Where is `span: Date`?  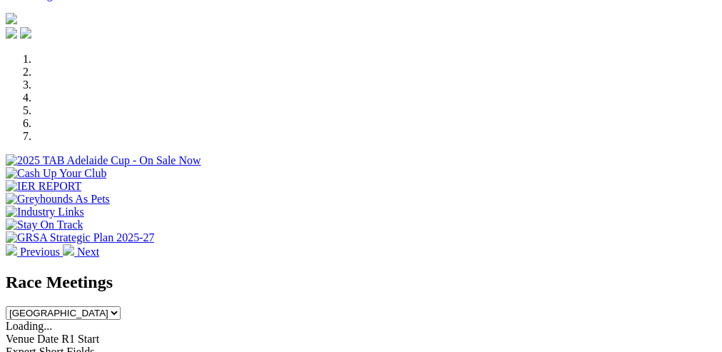
span: Date is located at coordinates (48, 338).